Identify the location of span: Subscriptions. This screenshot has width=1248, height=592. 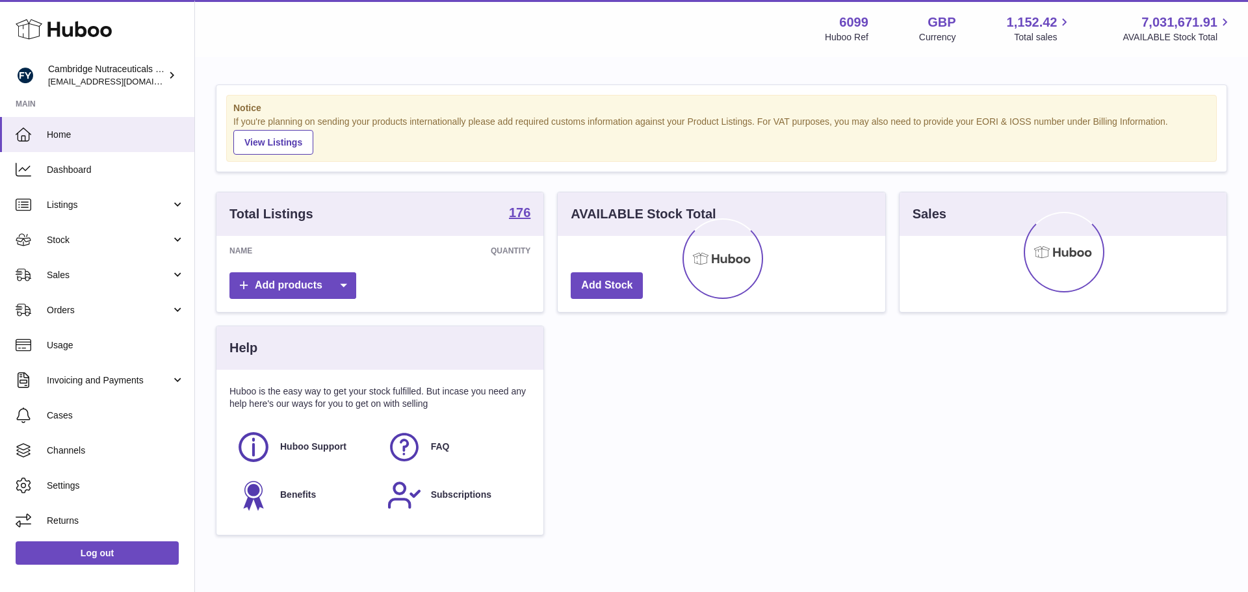
(461, 495).